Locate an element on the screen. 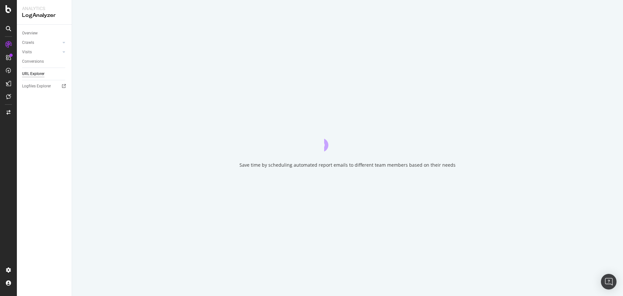  div: Overview is located at coordinates (30, 33).